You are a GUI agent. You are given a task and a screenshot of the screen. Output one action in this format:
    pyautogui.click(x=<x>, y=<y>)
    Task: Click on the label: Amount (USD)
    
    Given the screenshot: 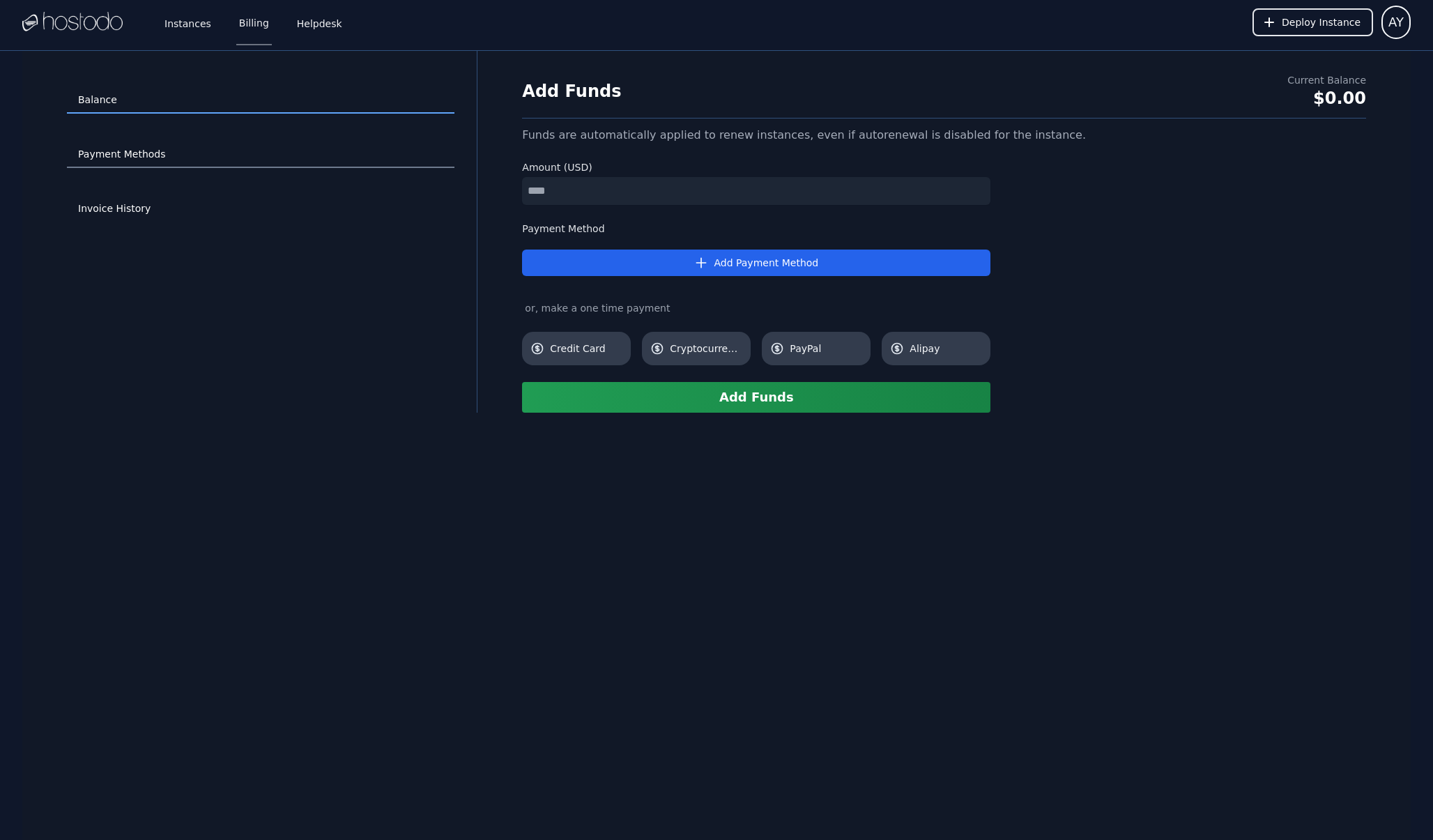 What is the action you would take?
    pyautogui.click(x=756, y=167)
    